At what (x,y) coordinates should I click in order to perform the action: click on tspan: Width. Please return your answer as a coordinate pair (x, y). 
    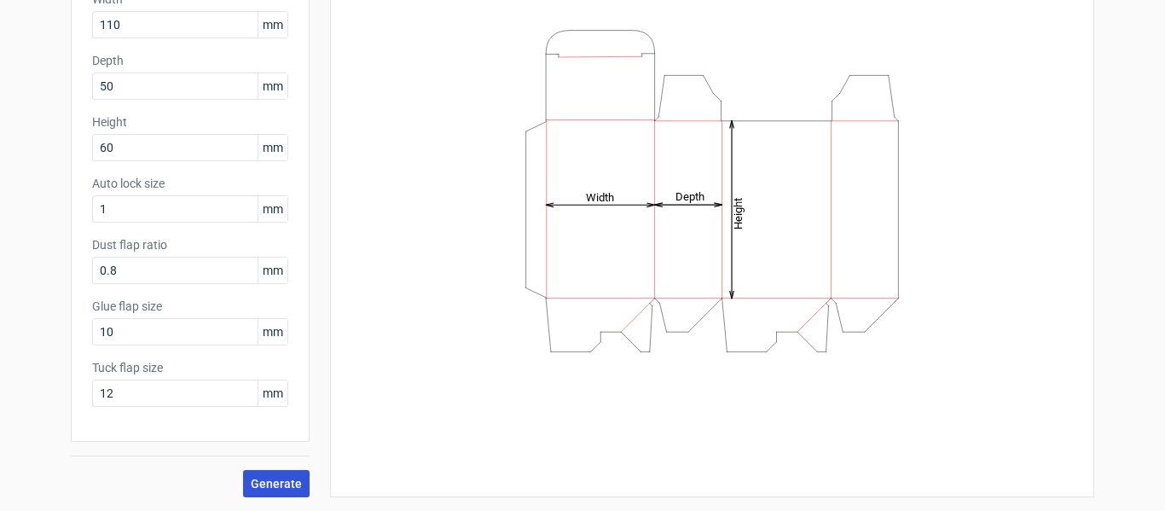
    Looking at the image, I should click on (600, 196).